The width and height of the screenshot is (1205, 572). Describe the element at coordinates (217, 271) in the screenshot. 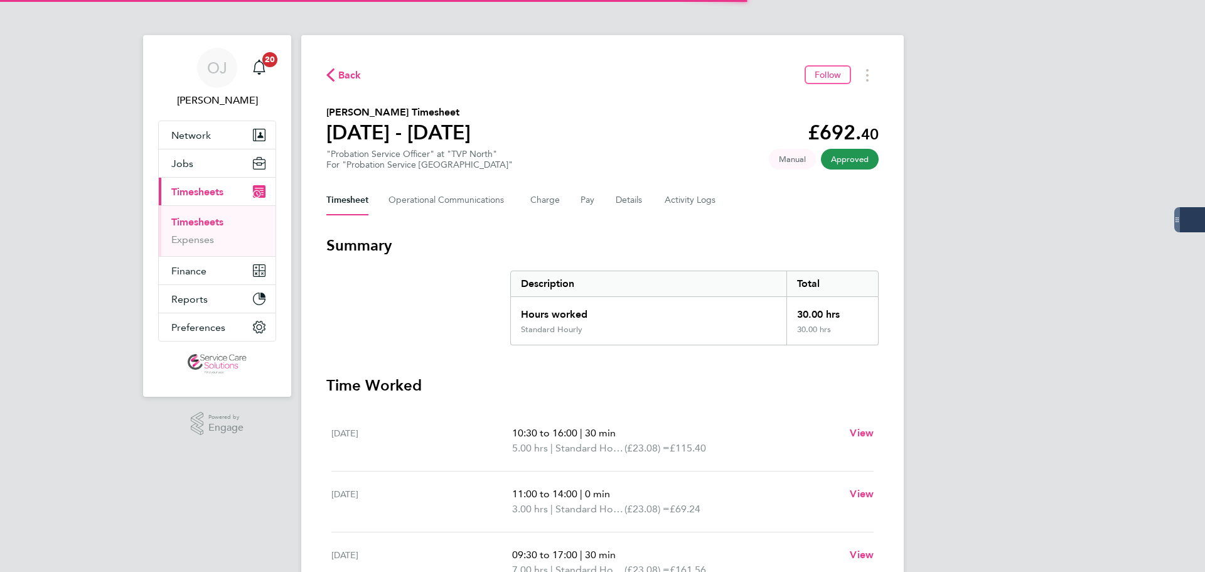

I see `button: Finance` at that location.